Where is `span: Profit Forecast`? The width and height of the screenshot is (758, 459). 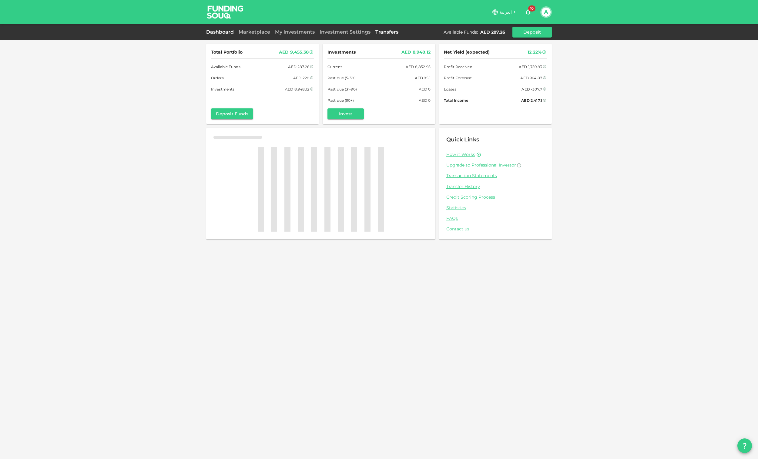
span: Profit Forecast is located at coordinates (458, 78).